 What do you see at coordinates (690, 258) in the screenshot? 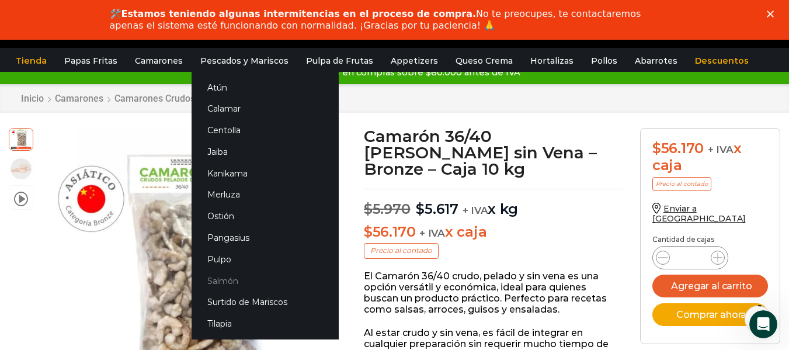
I see `input: Product quantity` at bounding box center [690, 258].